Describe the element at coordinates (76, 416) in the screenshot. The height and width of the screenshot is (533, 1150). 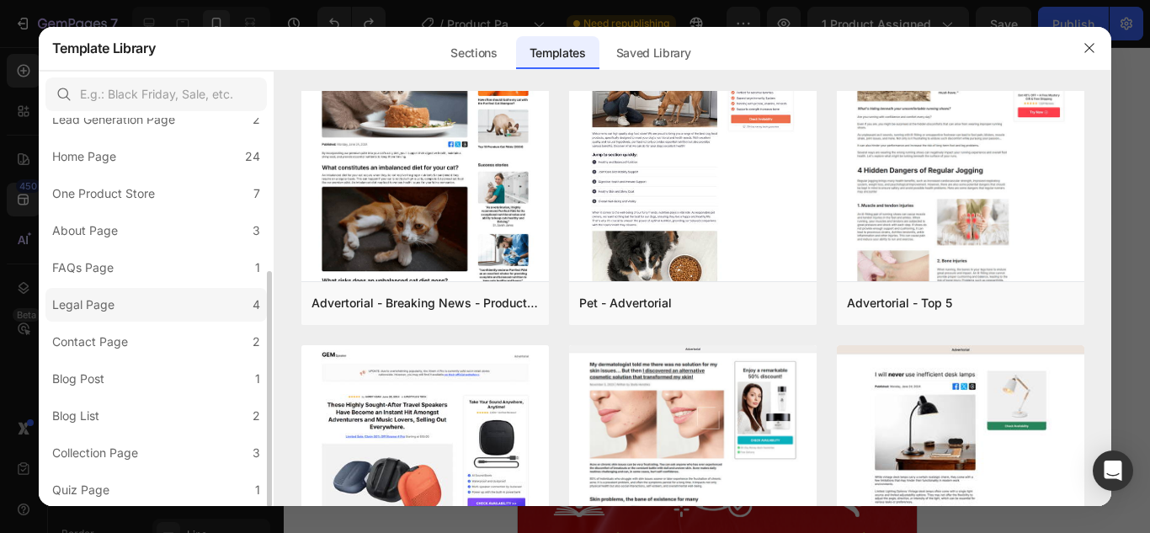
I see `div: Blog List` at that location.